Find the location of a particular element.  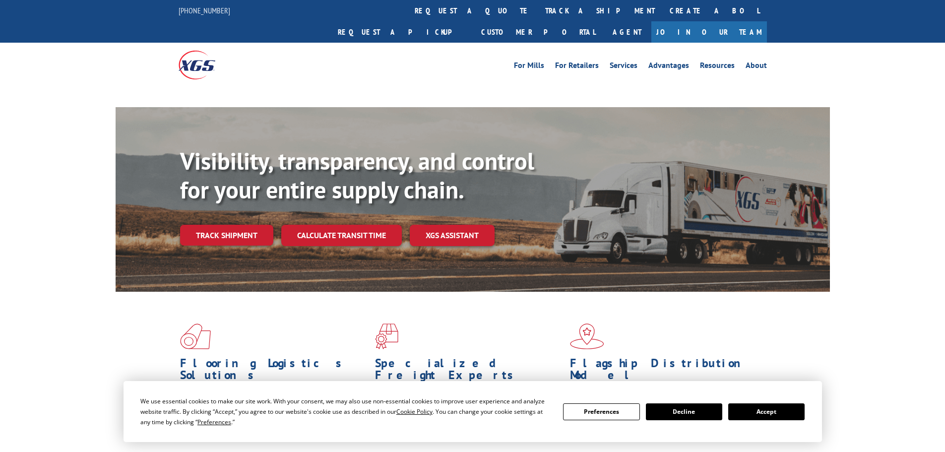

h1: Flooring Logistics Solutions is located at coordinates (274, 372).